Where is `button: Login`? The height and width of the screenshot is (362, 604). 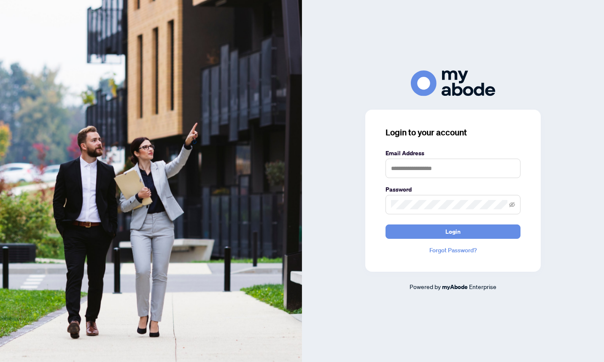 button: Login is located at coordinates (453, 232).